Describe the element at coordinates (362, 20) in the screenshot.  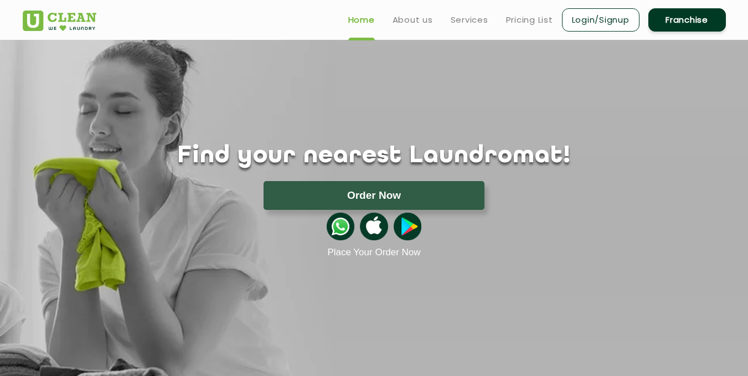
I see `a: Home` at that location.